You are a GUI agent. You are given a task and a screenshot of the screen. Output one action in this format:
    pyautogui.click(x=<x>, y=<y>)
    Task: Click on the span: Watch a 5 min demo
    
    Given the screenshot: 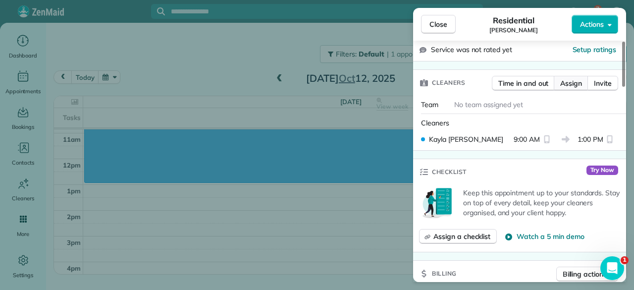 What is the action you would take?
    pyautogui.click(x=550, y=236)
    